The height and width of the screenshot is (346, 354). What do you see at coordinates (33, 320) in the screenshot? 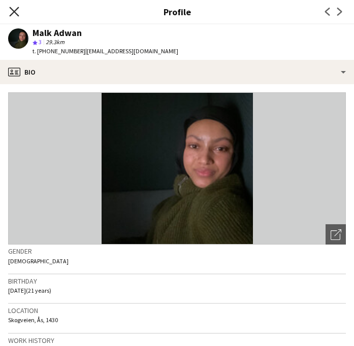
I see `span: Skogveien, Ås, 1430` at bounding box center [33, 320].